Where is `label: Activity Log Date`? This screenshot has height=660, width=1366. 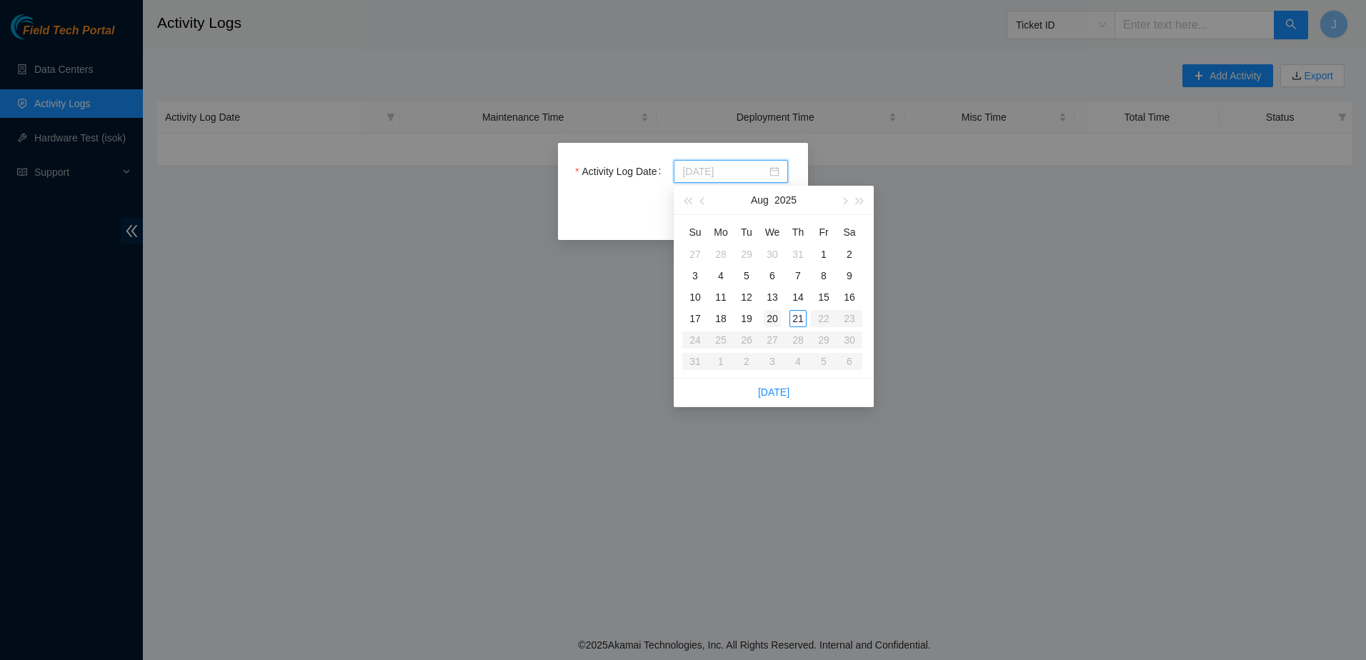 label: Activity Log Date is located at coordinates (621, 171).